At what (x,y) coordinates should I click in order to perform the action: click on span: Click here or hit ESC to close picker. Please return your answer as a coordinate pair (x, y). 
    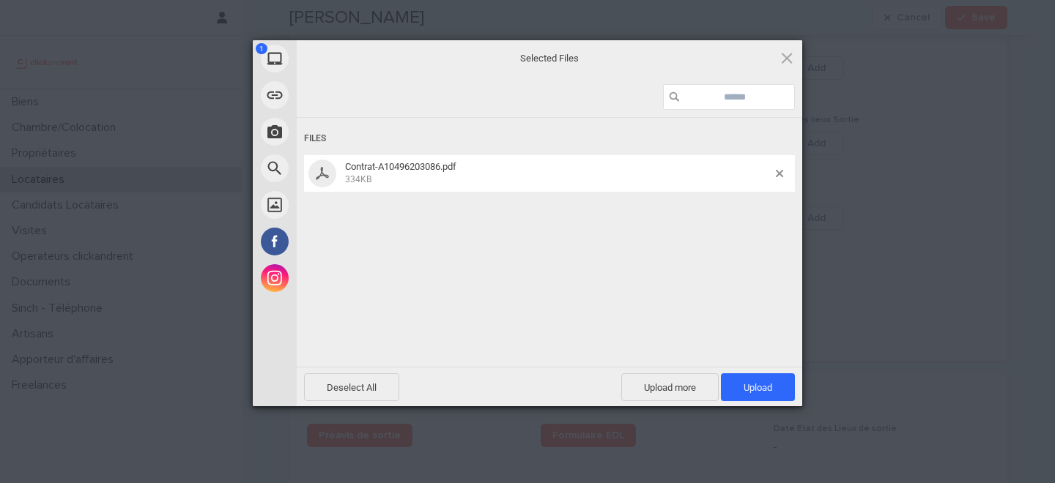
    Looking at the image, I should click on (787, 58).